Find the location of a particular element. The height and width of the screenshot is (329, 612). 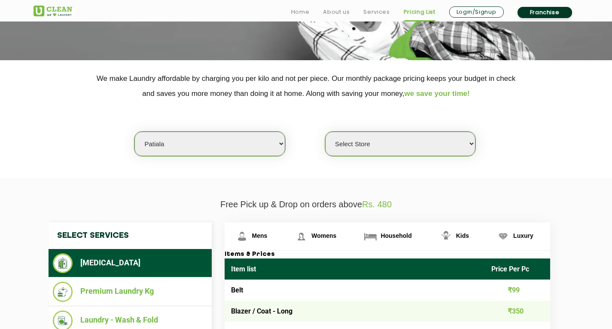

span: we save your time! is located at coordinates (437, 93).